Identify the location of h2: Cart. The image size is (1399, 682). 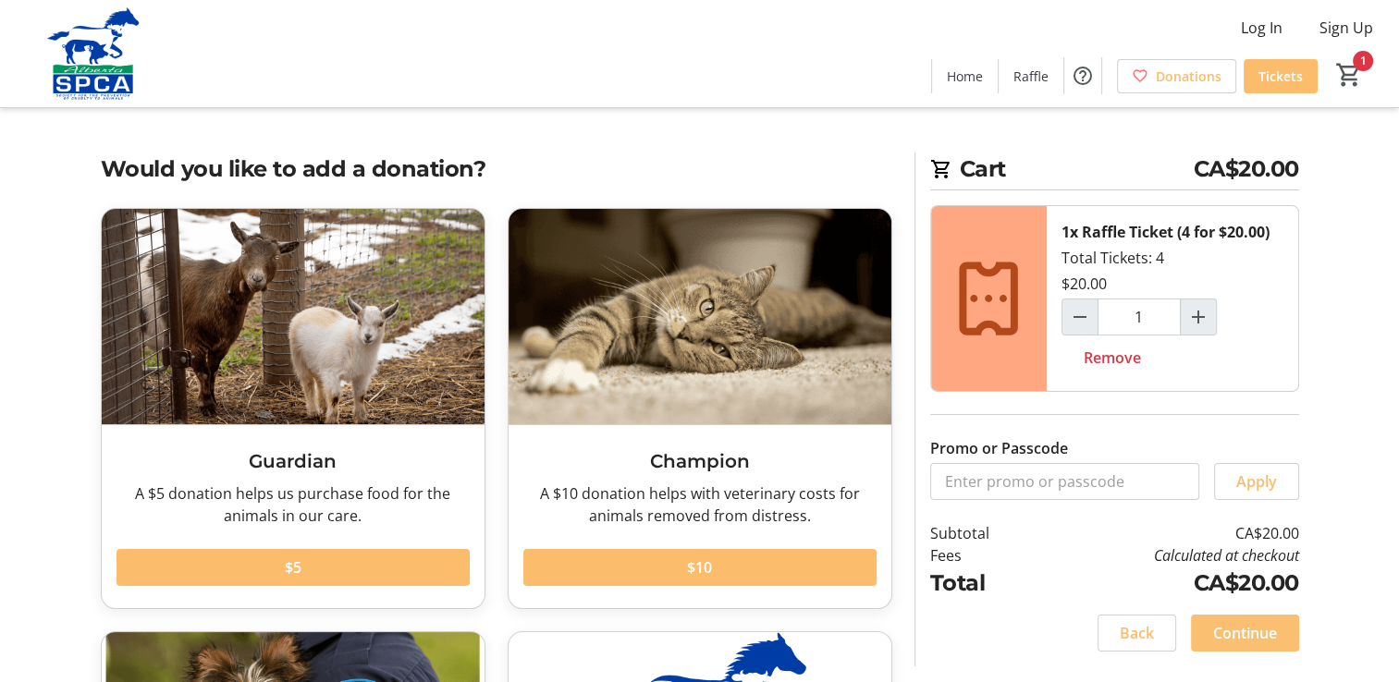
(1114, 171).